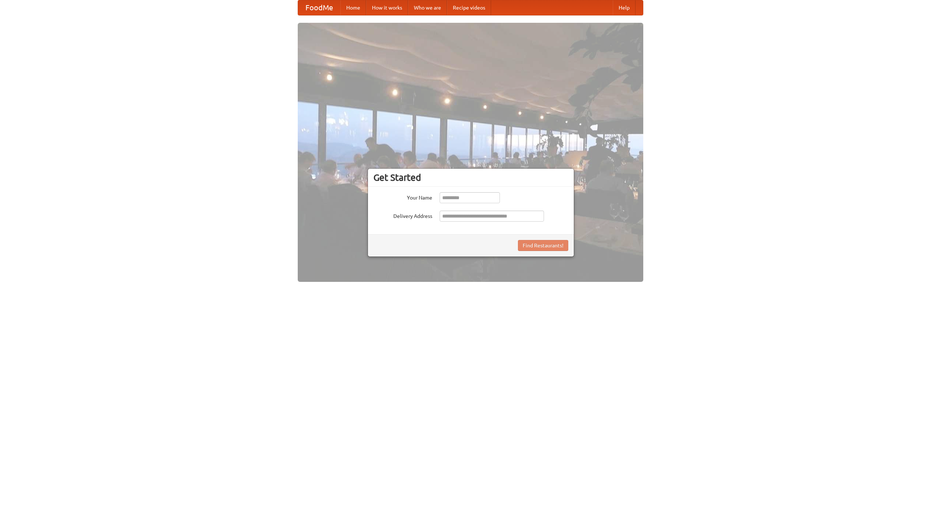 This screenshot has height=520, width=941. What do you see at coordinates (387, 8) in the screenshot?
I see `a: How it works` at bounding box center [387, 8].